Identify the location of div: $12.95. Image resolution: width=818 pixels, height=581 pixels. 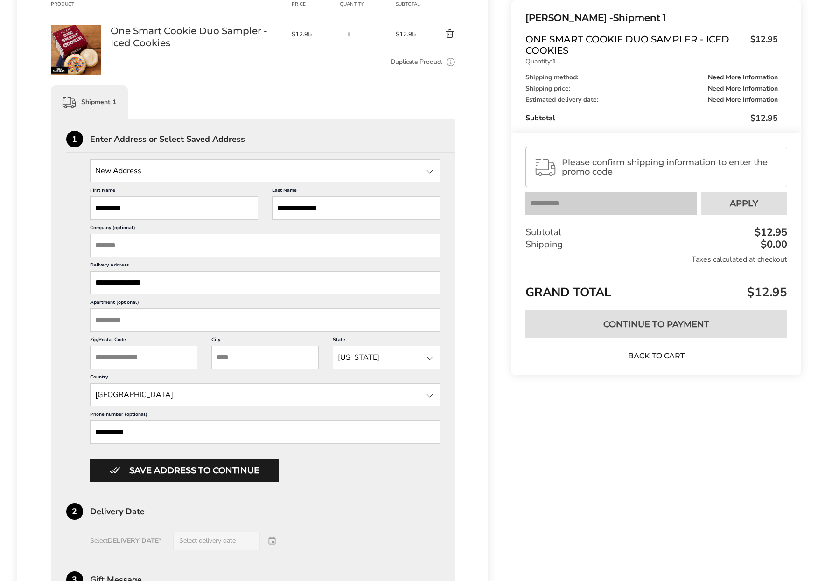
(769, 232).